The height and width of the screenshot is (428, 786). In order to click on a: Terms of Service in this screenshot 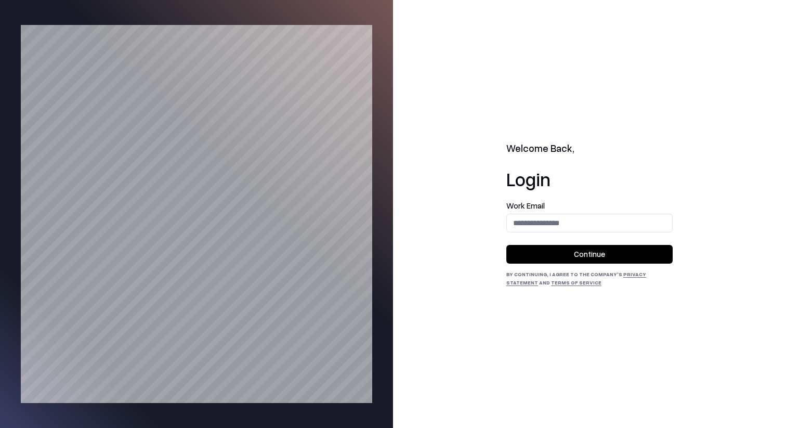, I will do `click(576, 282)`.